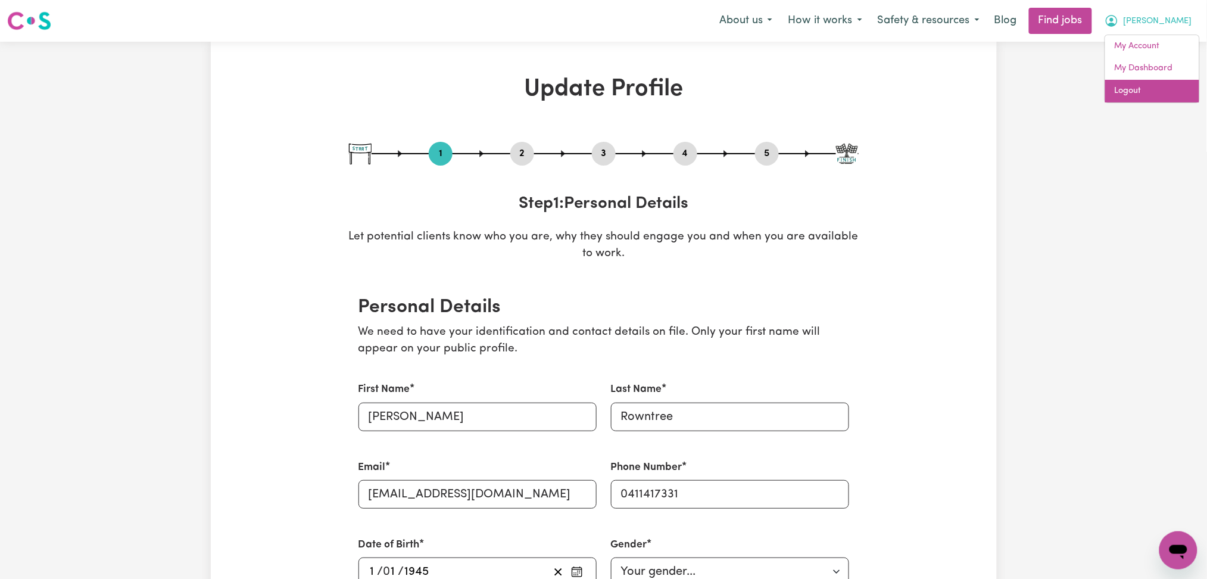 The width and height of the screenshot is (1207, 579). I want to click on h3: Step 1 : Personal Details, so click(604, 204).